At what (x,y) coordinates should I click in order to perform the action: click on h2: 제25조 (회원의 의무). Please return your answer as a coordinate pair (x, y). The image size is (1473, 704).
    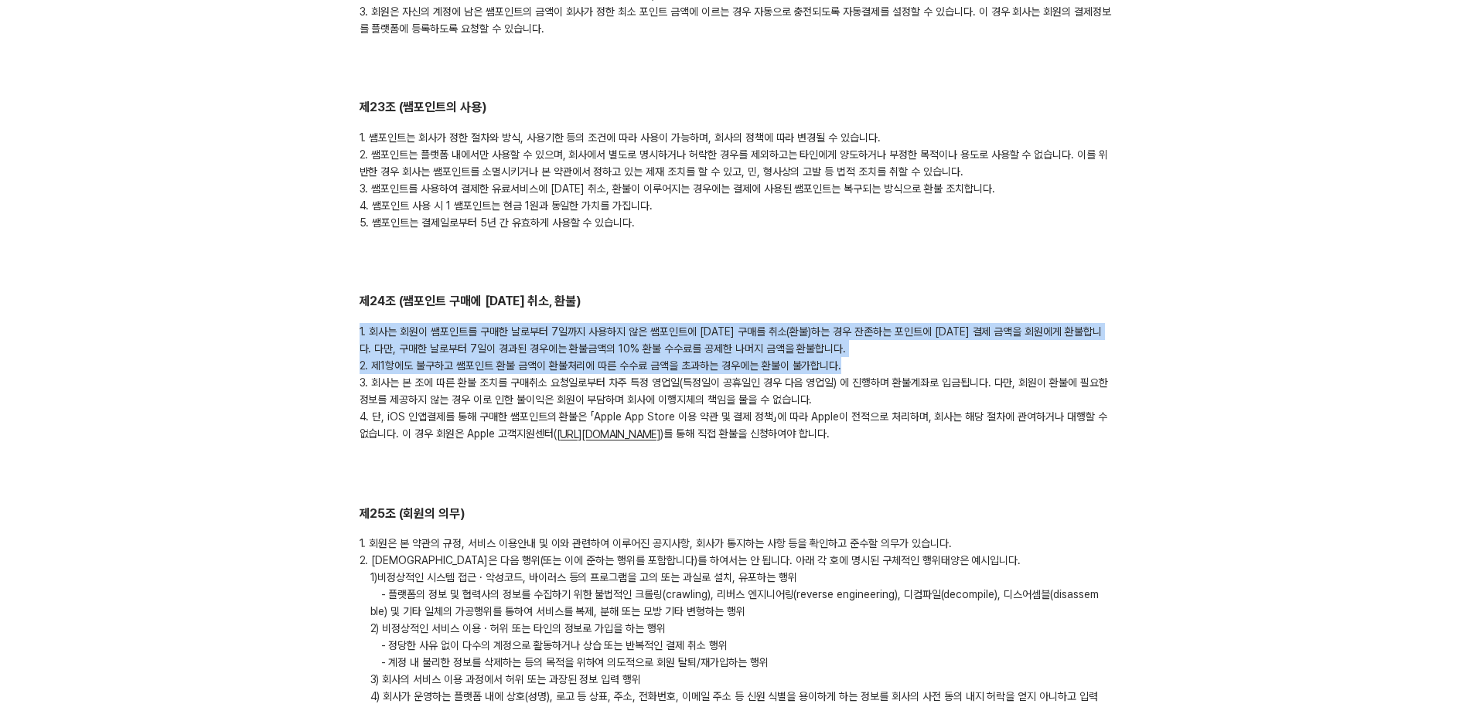
    Looking at the image, I should click on (737, 514).